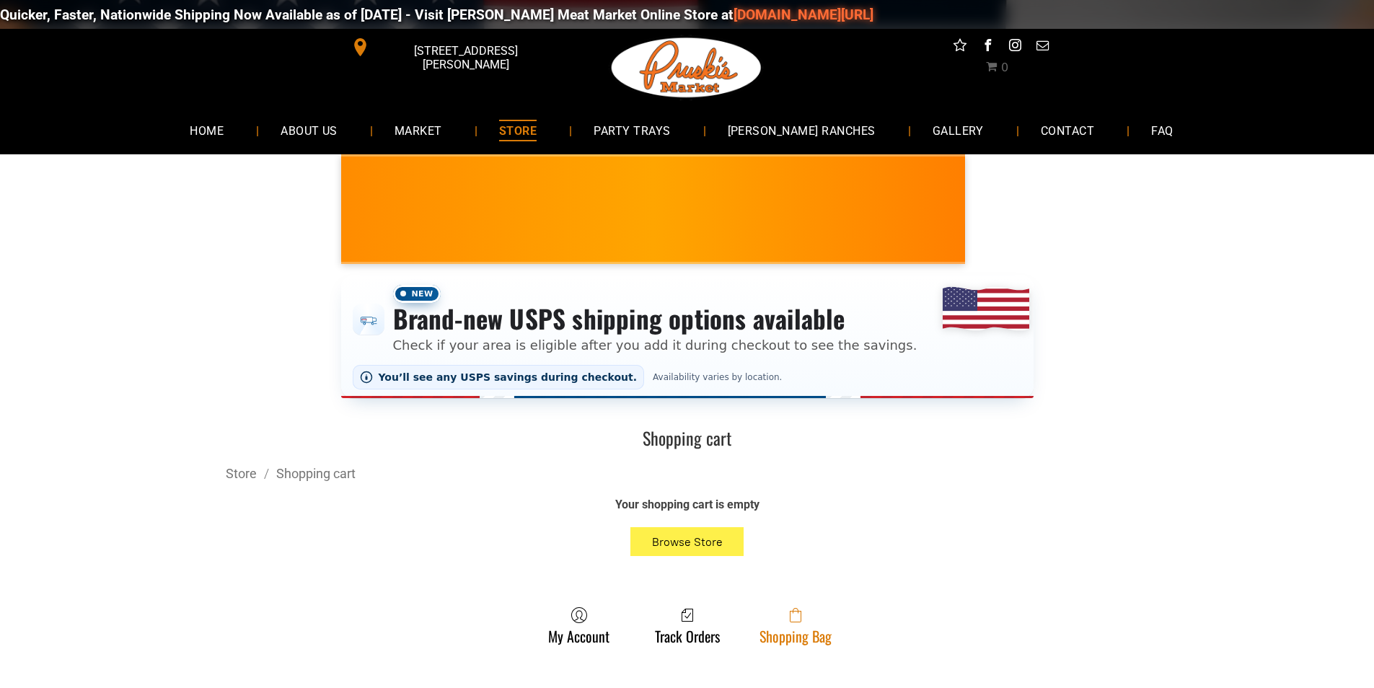  Describe the element at coordinates (1005, 67) in the screenshot. I see `span: 0` at that location.